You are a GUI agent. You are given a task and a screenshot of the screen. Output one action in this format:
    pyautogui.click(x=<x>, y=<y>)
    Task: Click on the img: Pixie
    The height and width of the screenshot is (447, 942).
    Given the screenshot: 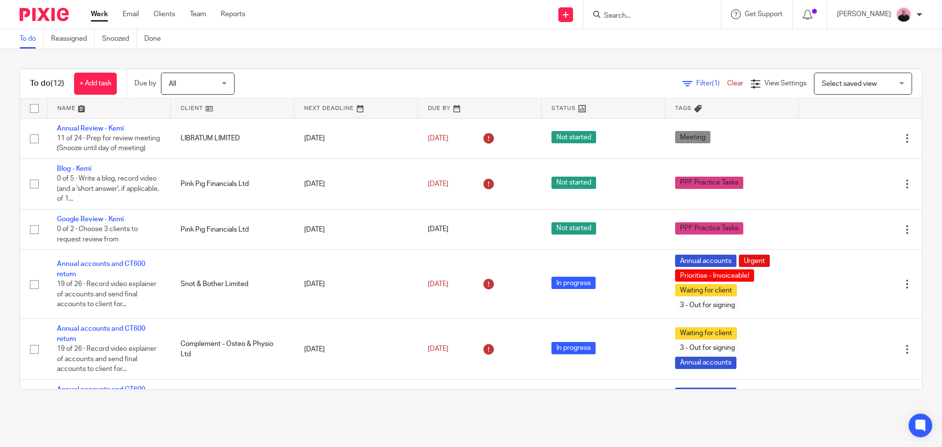 What is the action you would take?
    pyautogui.click(x=44, y=14)
    